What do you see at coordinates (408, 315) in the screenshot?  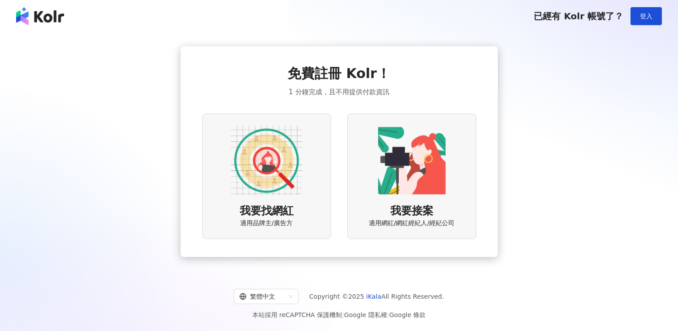 I see `a: Google 條款` at bounding box center [408, 315].